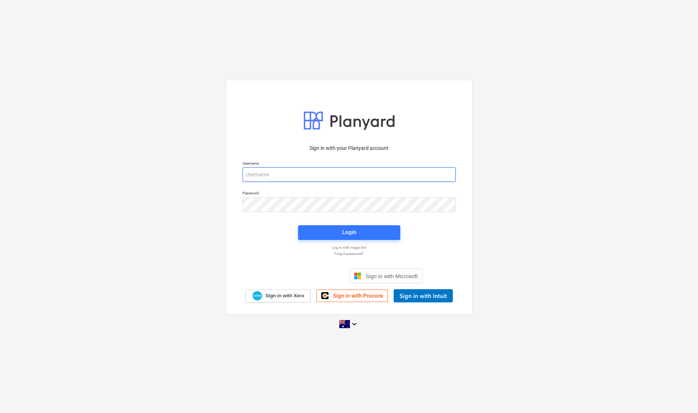 Image resolution: width=698 pixels, height=413 pixels. What do you see at coordinates (349, 248) in the screenshot?
I see `a: Log in with magic link` at bounding box center [349, 248].